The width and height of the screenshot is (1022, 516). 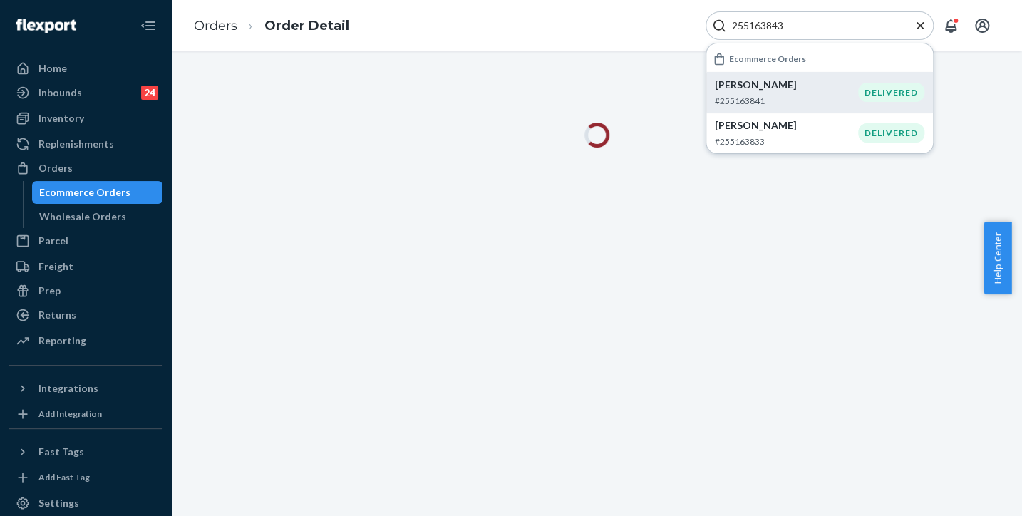 I want to click on a: Wholesale Orders, so click(x=98, y=217).